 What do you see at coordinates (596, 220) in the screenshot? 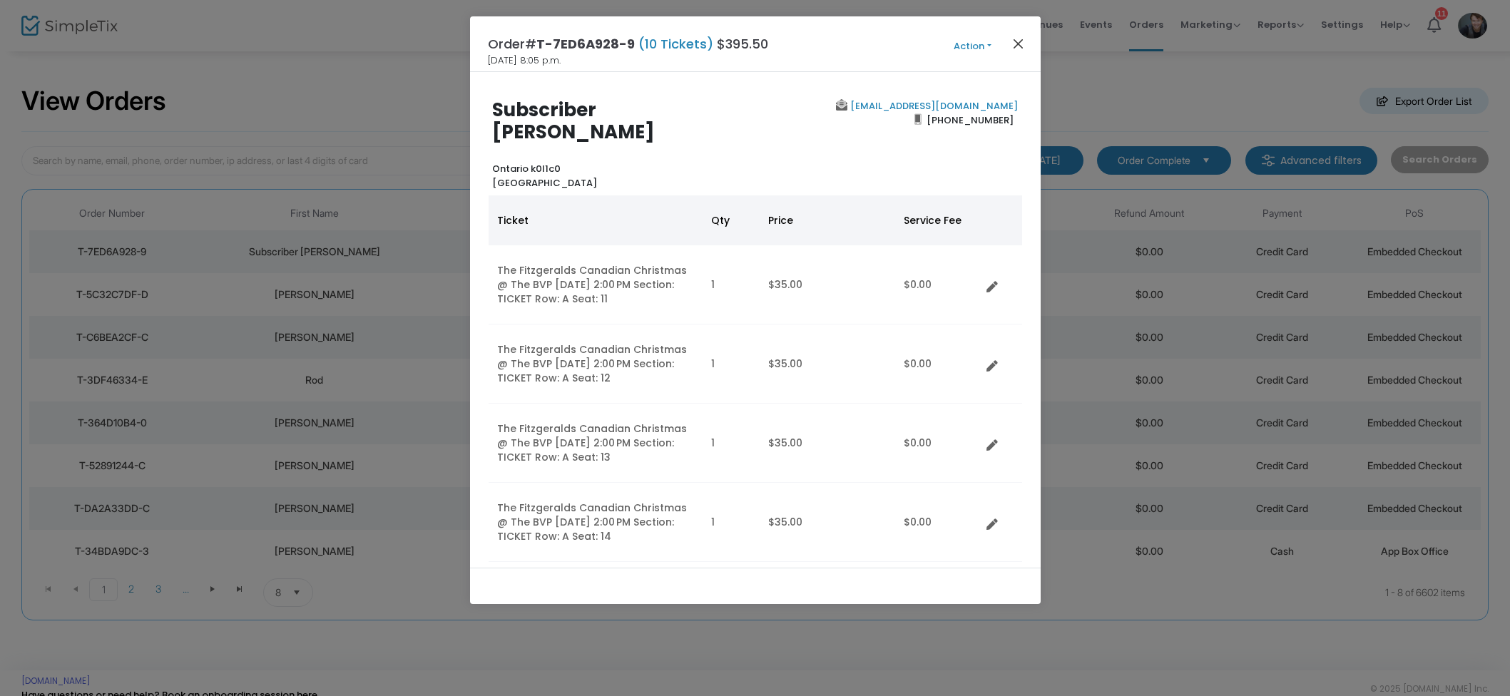
I see `th: Ticket` at bounding box center [596, 220].